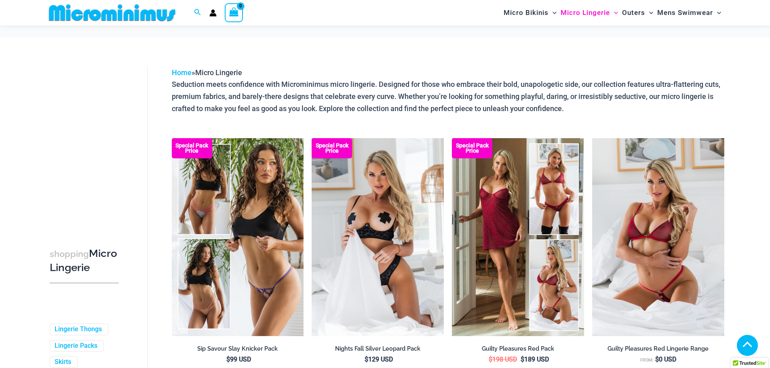  What do you see at coordinates (238, 351) in the screenshot?
I see `a: Sip Savour Slay Knicker Pack` at bounding box center [238, 351].